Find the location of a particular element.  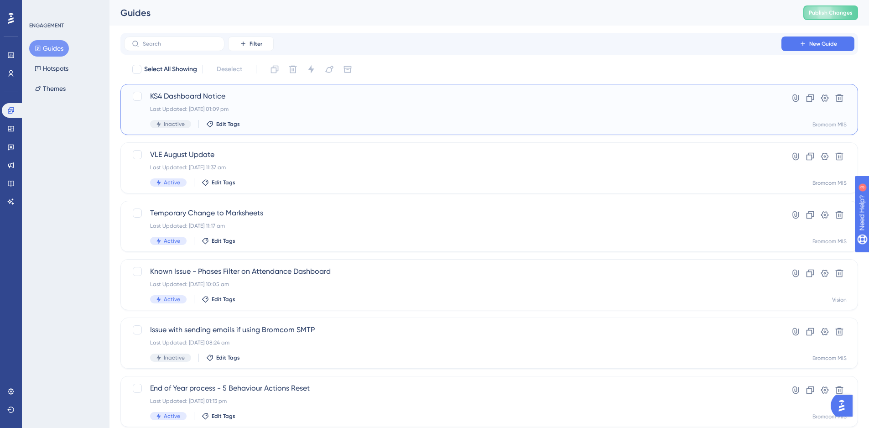

div: 3 is located at coordinates (65, 8).